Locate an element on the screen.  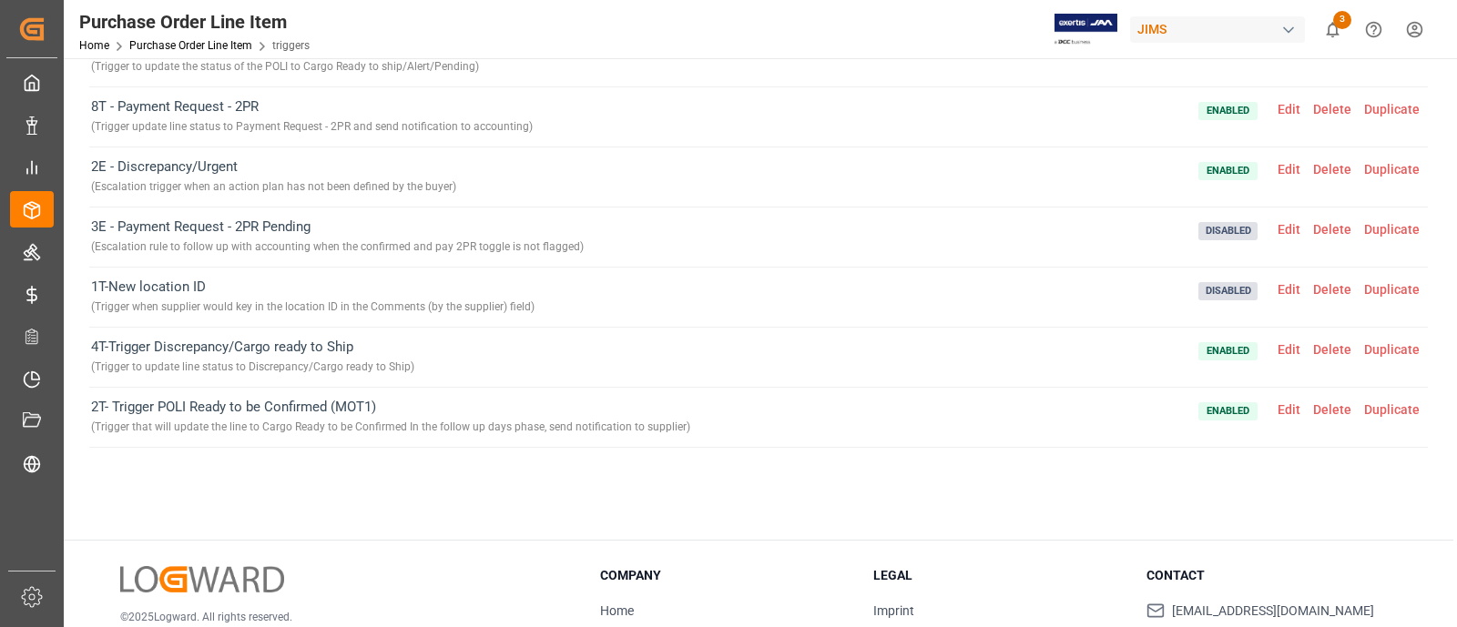
div: ( Escalation trigger when an action plan has not been defined by the buyer ) is located at coordinates (273, 187).